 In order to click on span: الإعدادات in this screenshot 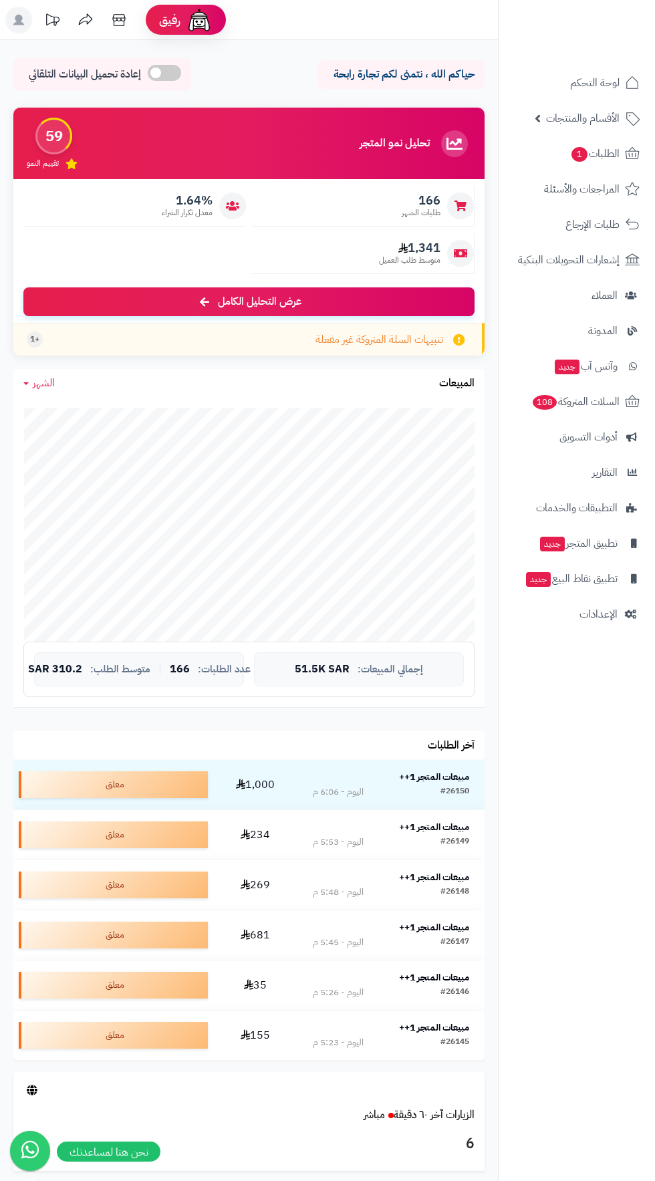, I will do `click(598, 614)`.